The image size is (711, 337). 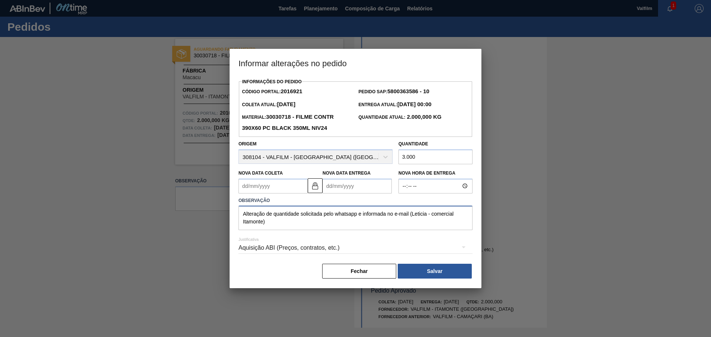 I want to click on img: locked, so click(x=315, y=186).